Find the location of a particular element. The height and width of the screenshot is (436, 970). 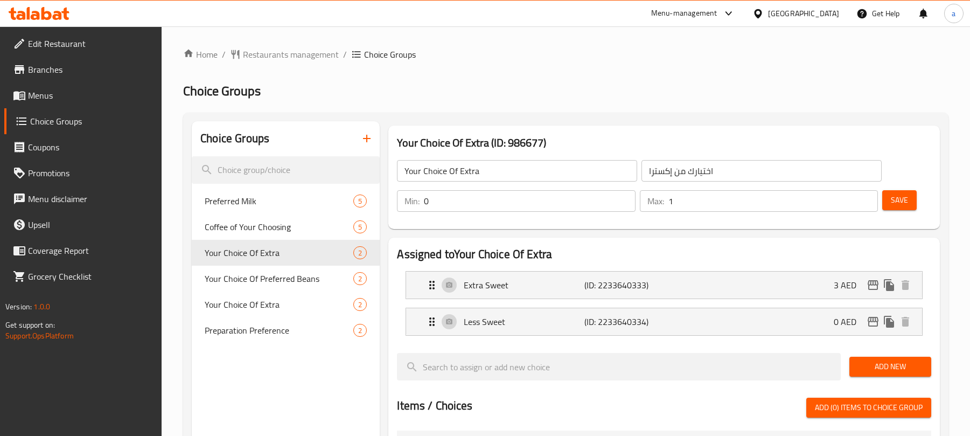

p: Less Sweet is located at coordinates (523, 322).